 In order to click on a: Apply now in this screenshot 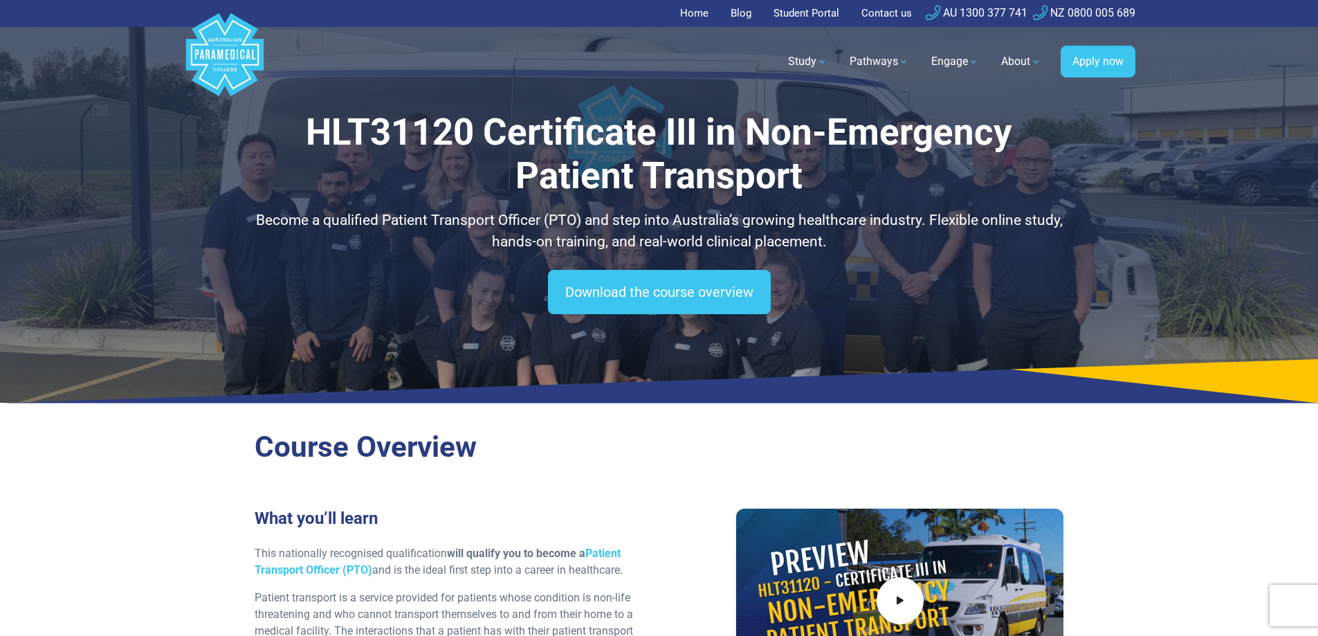, I will do `click(1098, 62)`.